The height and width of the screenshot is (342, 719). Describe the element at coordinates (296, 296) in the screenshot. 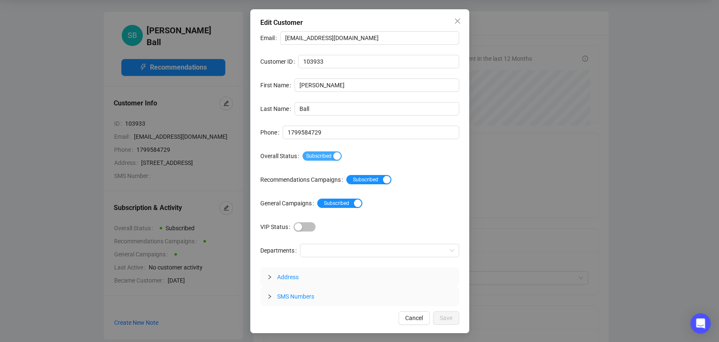

I see `span: SMS Numbers` at that location.